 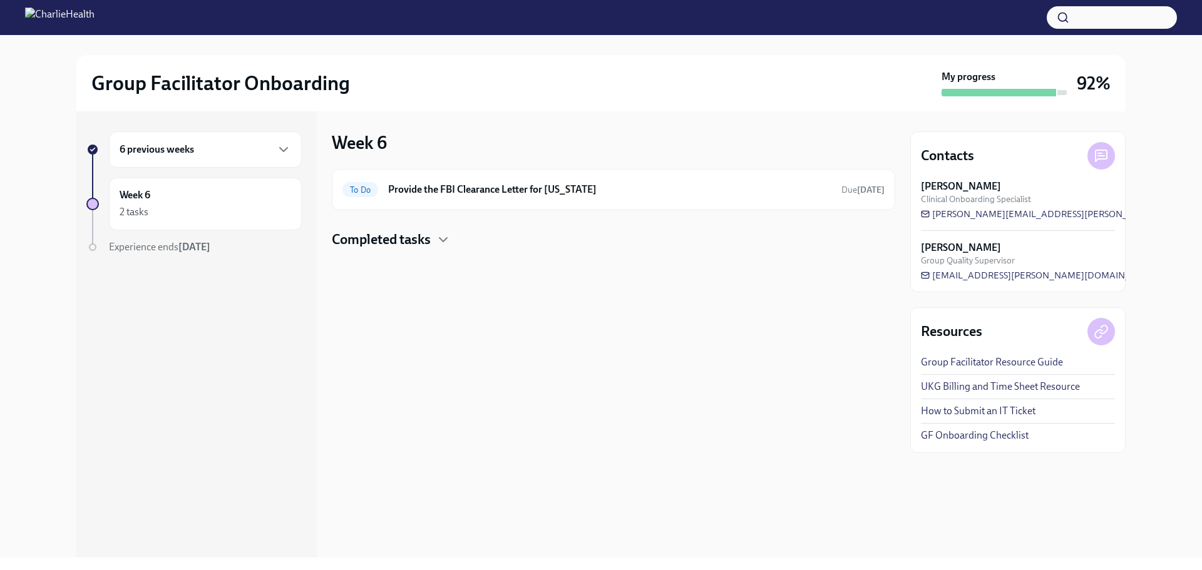 I want to click on h2: Group Facilitator Onboarding, so click(x=220, y=83).